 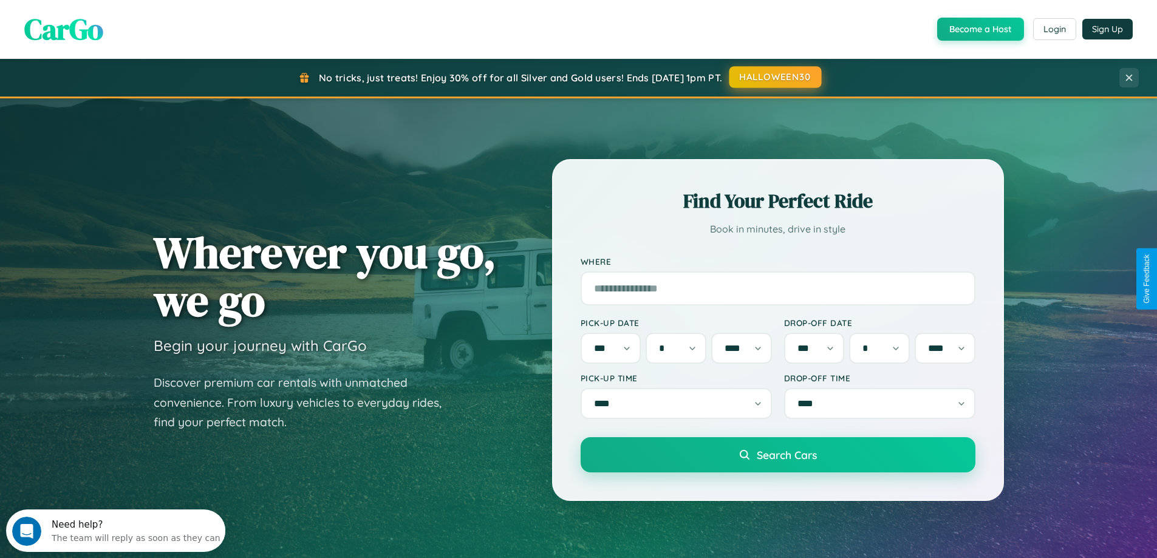 I want to click on label: Drop-off Date, so click(x=880, y=323).